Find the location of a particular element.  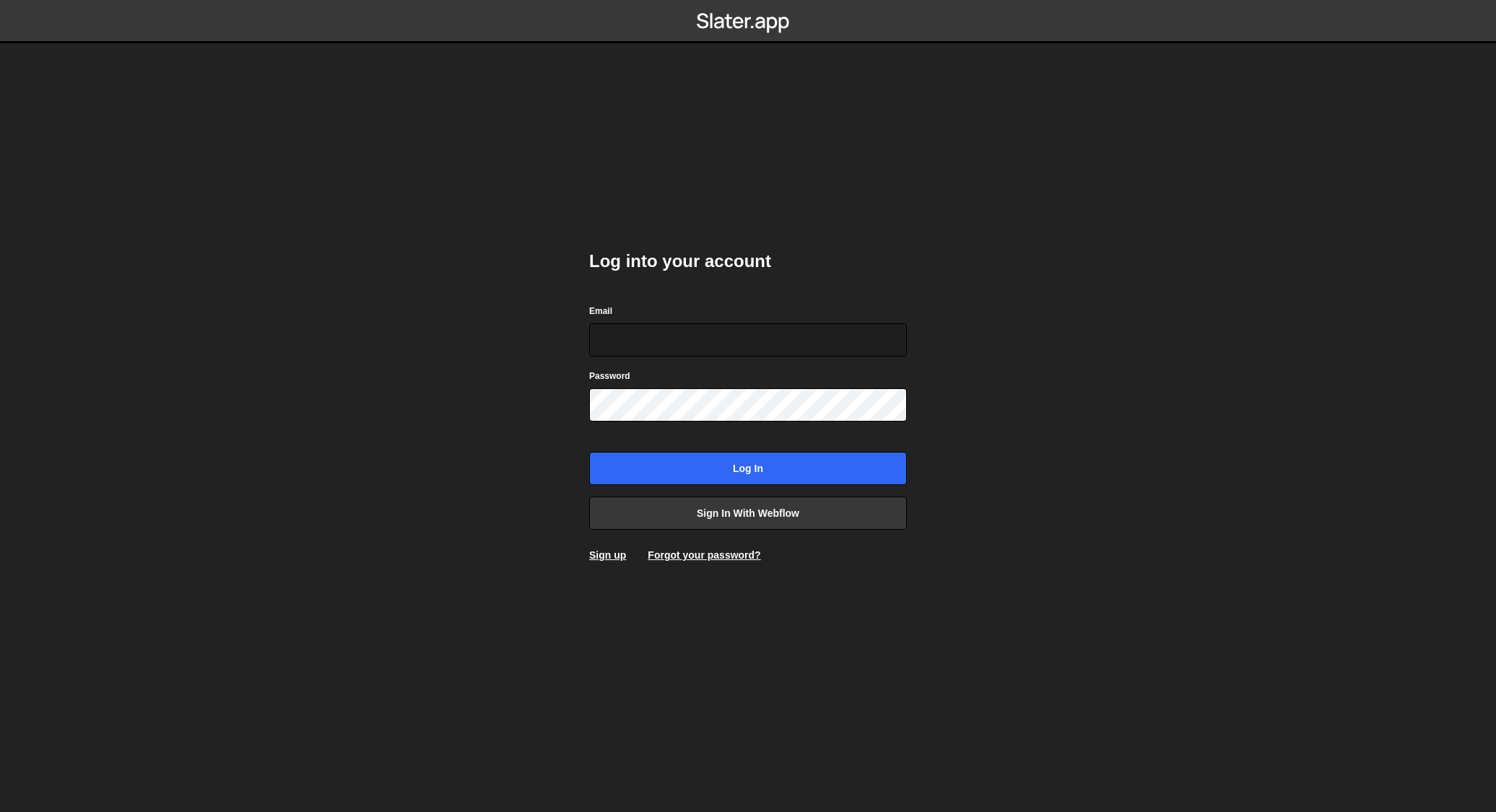

label: Email is located at coordinates (601, 311).